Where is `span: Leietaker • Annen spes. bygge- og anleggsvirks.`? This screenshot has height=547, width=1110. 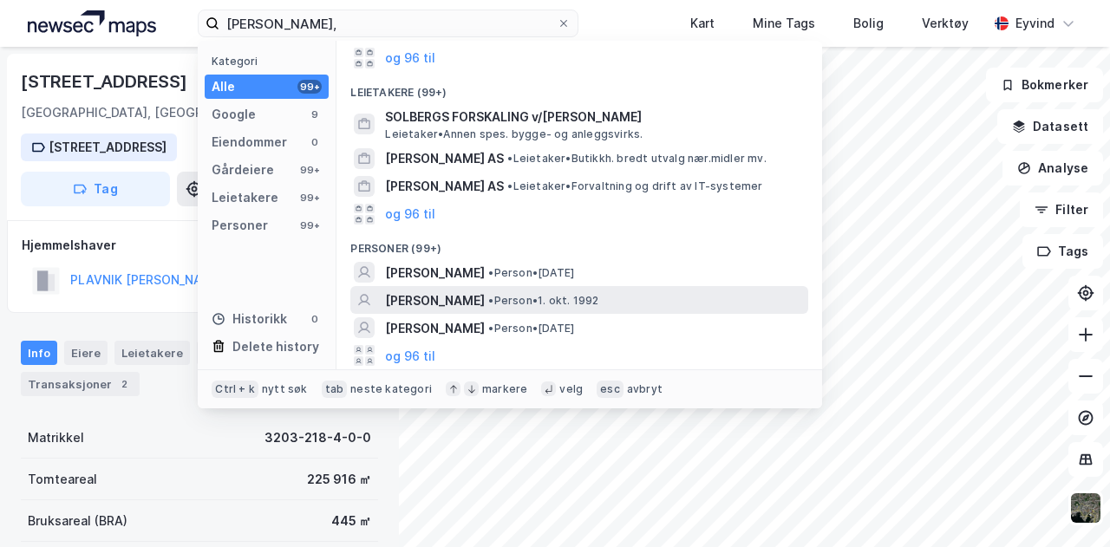
span: Leietaker • Annen spes. bygge- og anleggsvirks. is located at coordinates (513, 134).